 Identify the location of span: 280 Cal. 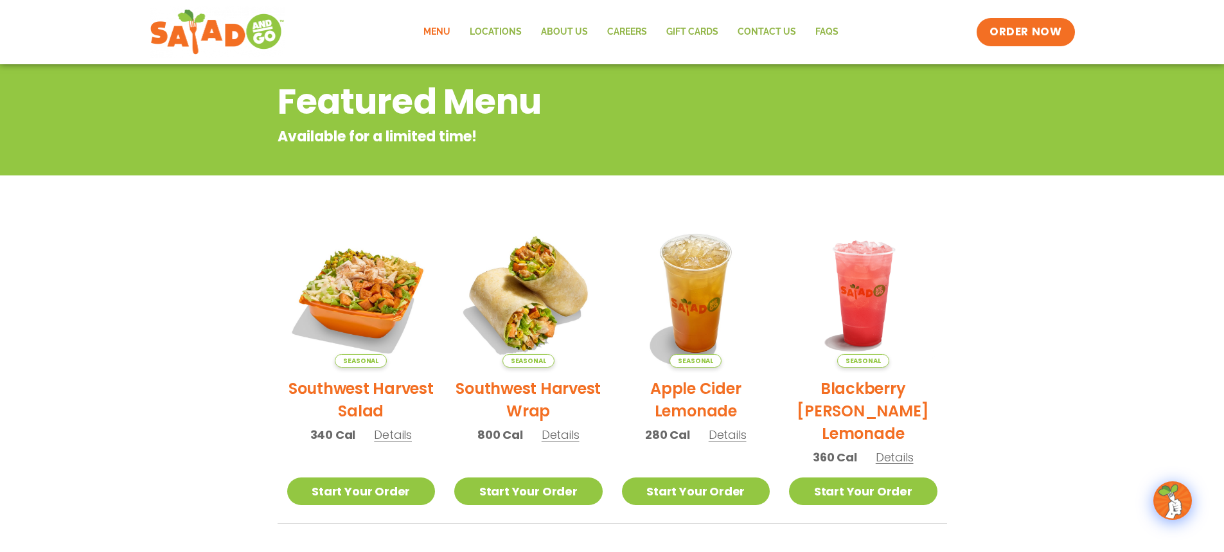
(668, 434).